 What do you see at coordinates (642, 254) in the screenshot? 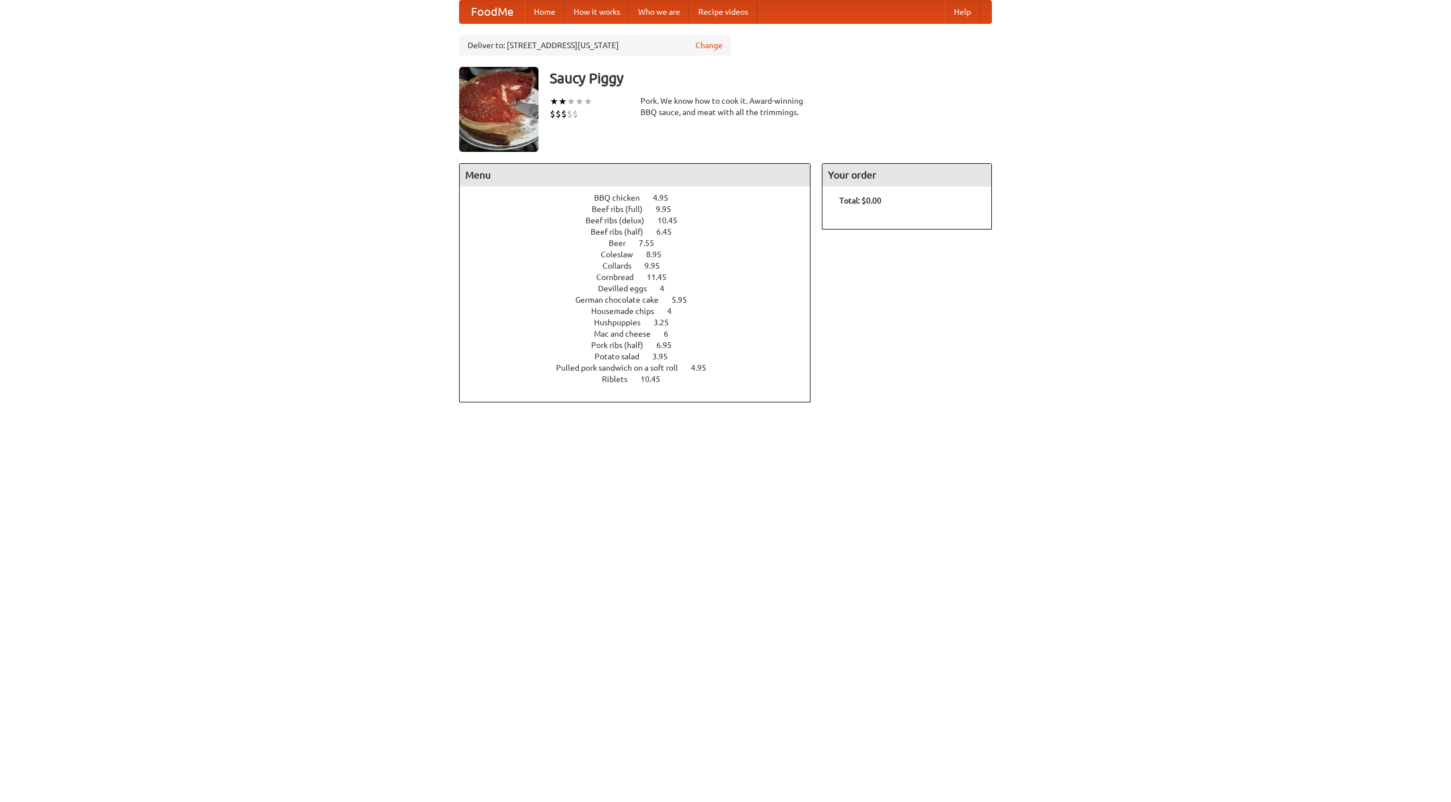
I see `a: Coleslaw 8.95` at bounding box center [642, 254].